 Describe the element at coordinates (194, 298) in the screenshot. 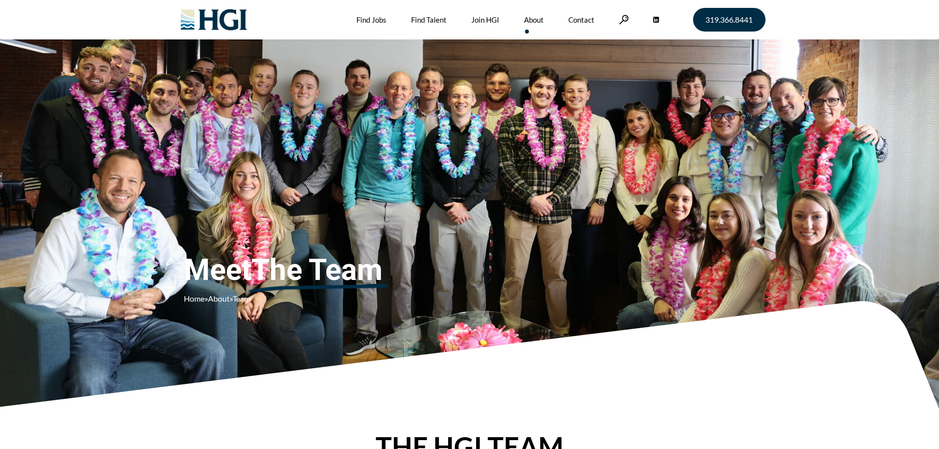

I see `a: Home` at that location.